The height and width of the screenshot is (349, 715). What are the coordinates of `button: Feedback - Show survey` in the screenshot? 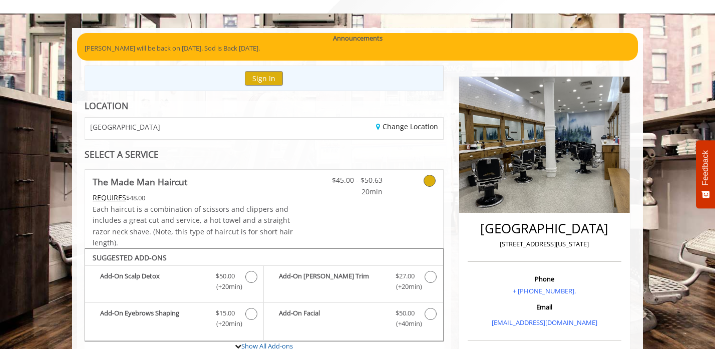 It's located at (705, 174).